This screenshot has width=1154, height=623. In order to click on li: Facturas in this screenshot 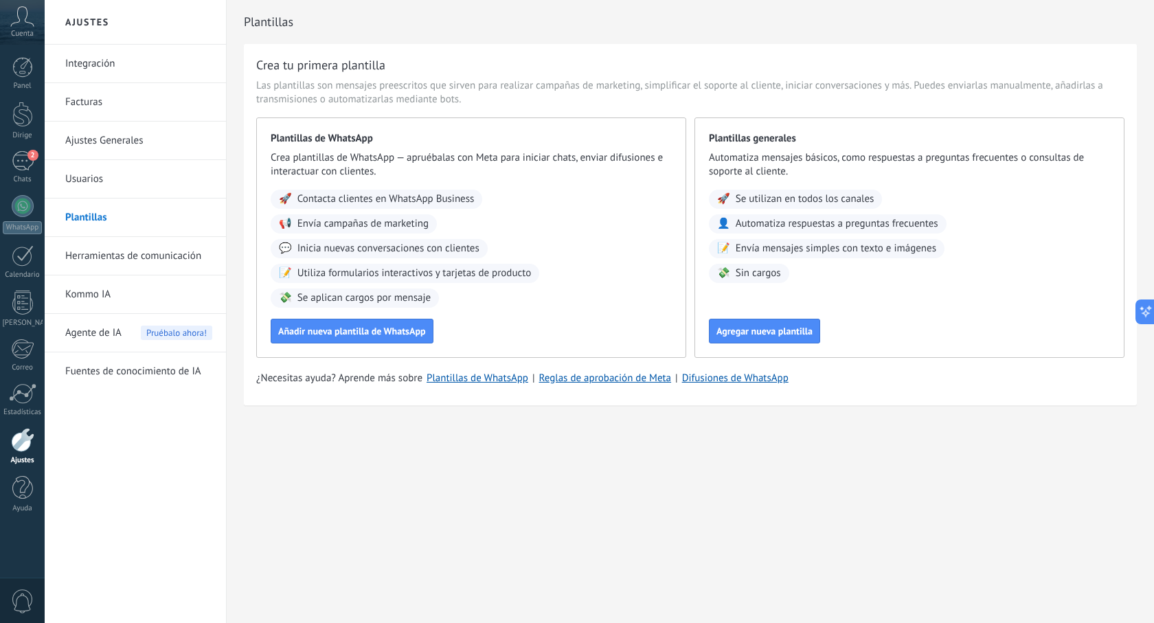, I will do `click(135, 102)`.